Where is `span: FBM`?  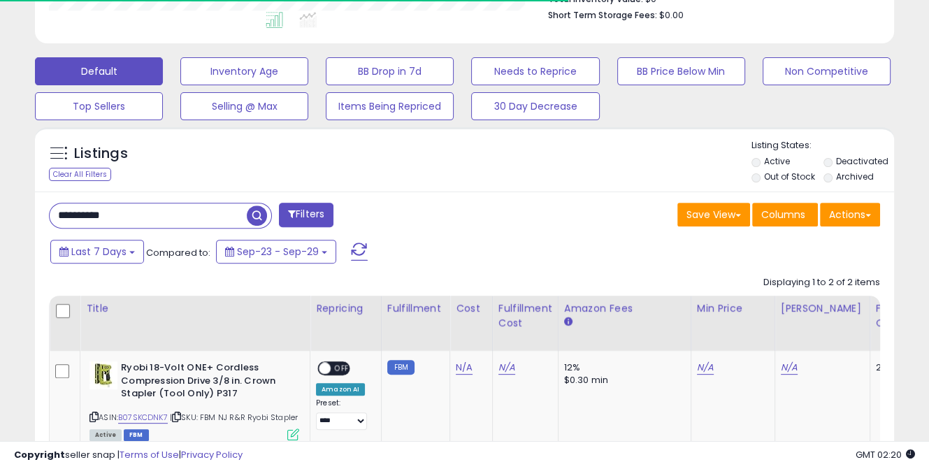
span: FBM is located at coordinates (136, 435).